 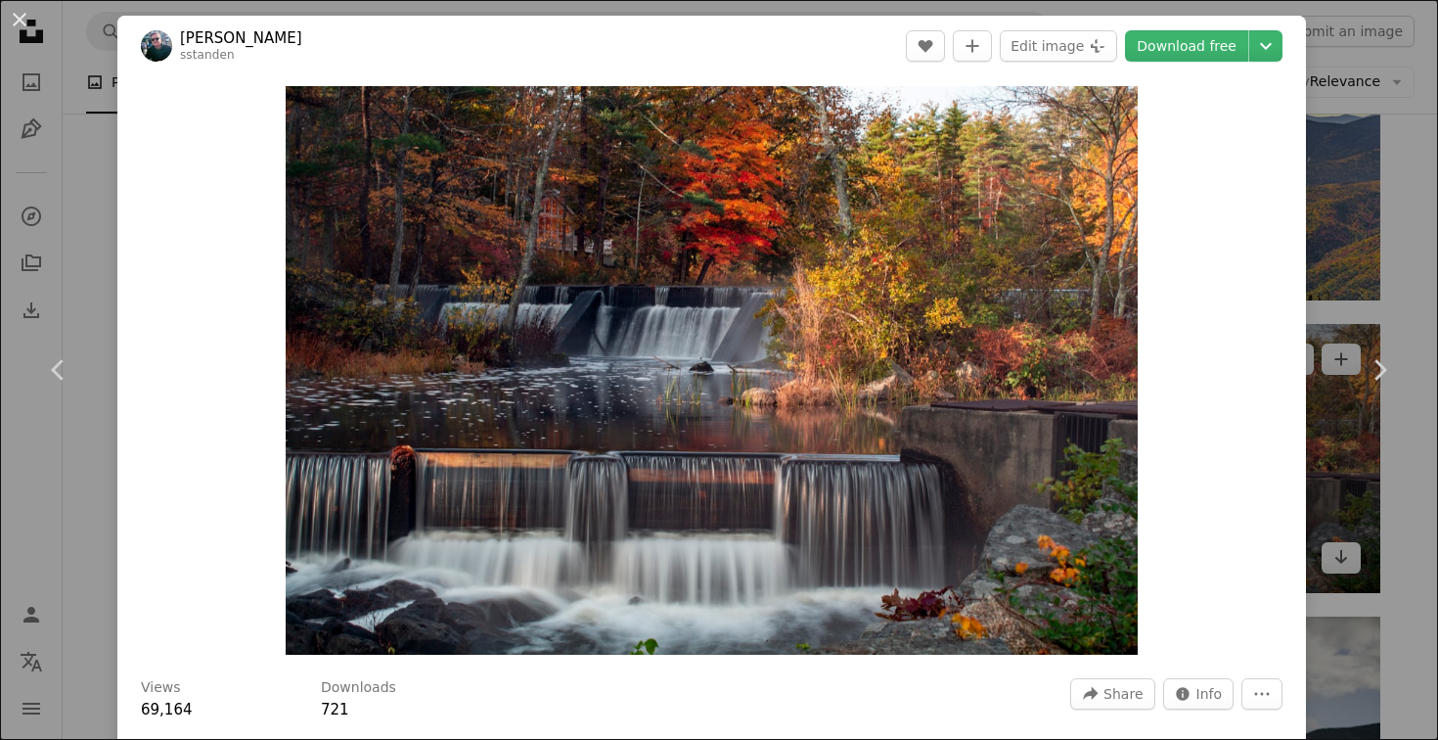 I want to click on span: 69,164, so click(x=166, y=709).